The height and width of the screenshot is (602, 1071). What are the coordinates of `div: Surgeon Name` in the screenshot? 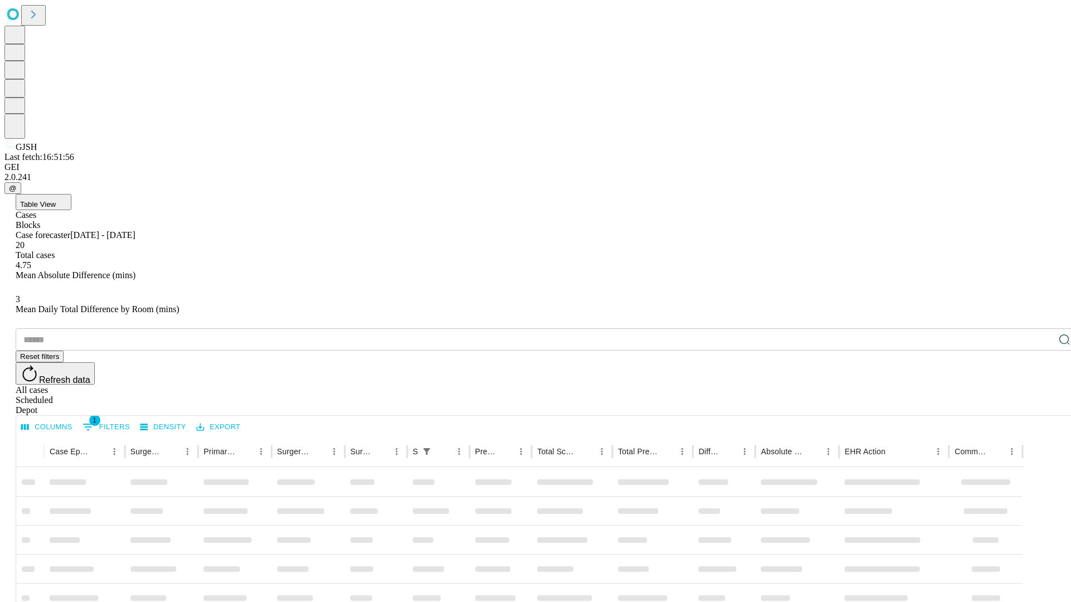 It's located at (147, 452).